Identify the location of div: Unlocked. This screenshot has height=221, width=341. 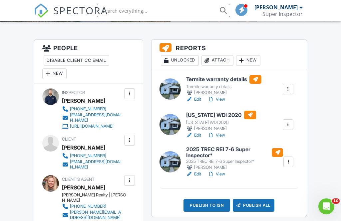
(180, 61).